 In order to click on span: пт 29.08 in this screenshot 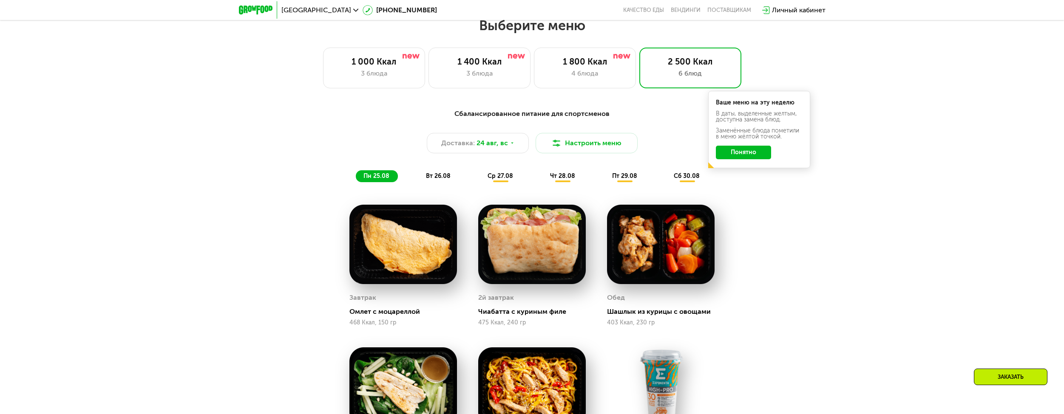, I will do `click(624, 176)`.